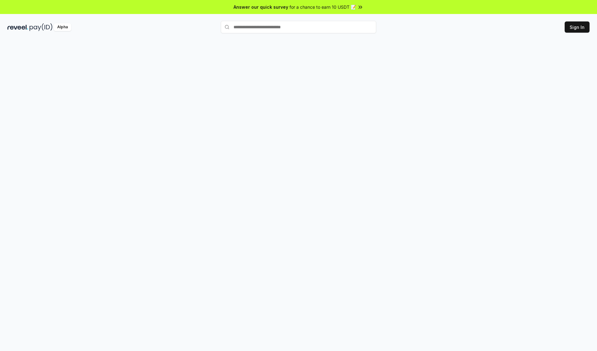  What do you see at coordinates (18, 27) in the screenshot?
I see `img: reveel_dark` at bounding box center [18, 27].